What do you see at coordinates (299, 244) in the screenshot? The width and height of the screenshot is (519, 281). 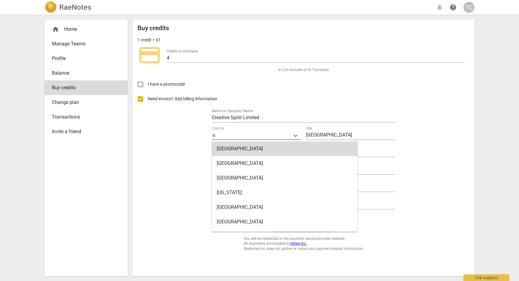 I see `a: Stripe Inc.` at bounding box center [299, 244].